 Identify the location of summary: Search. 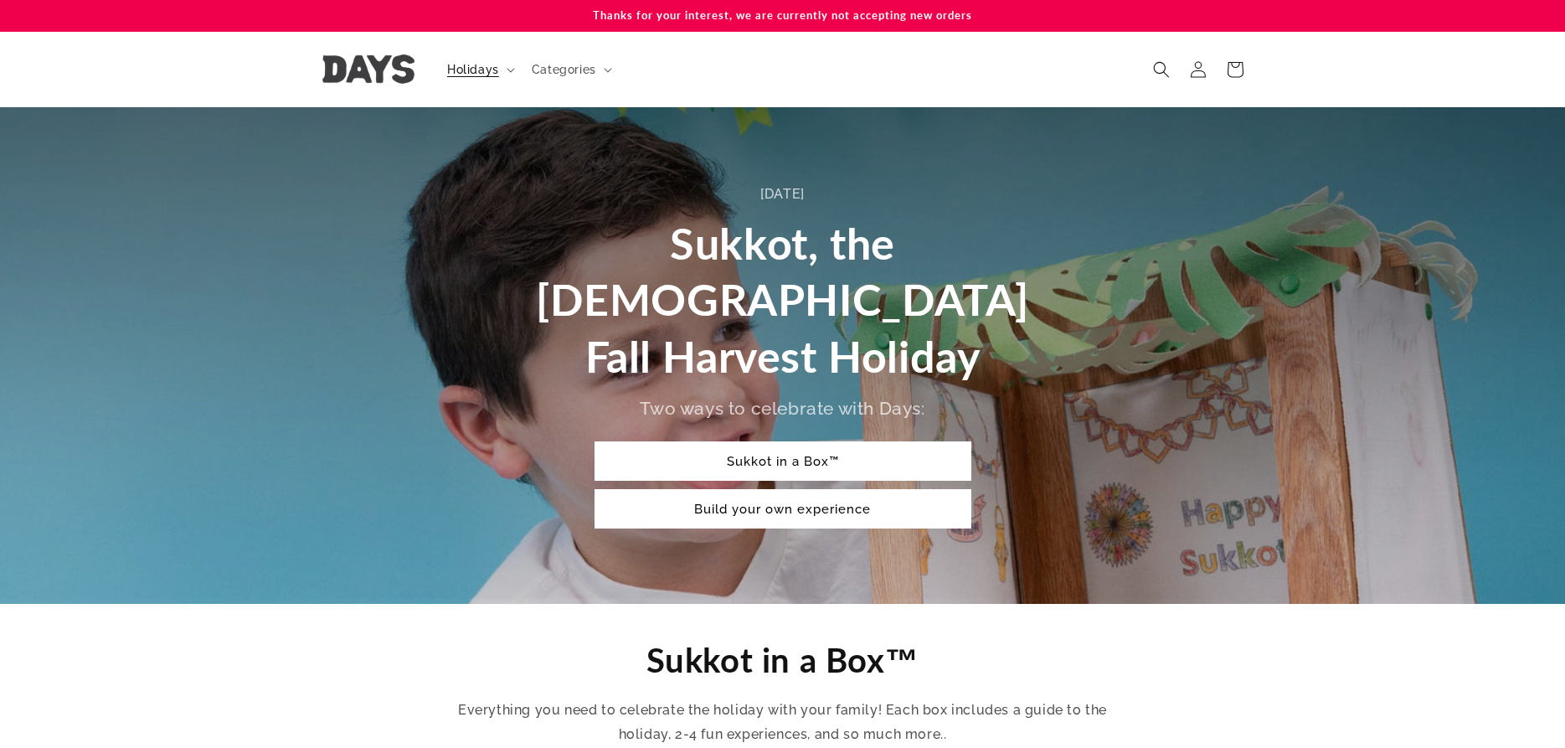
(1161, 69).